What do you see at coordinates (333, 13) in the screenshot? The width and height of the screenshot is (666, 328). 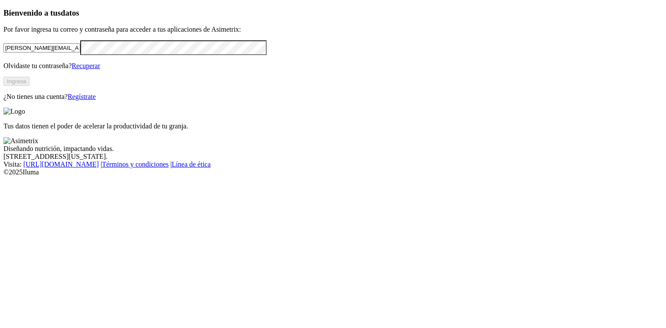 I see `h3: Bienvenido a tus` at bounding box center [333, 13].